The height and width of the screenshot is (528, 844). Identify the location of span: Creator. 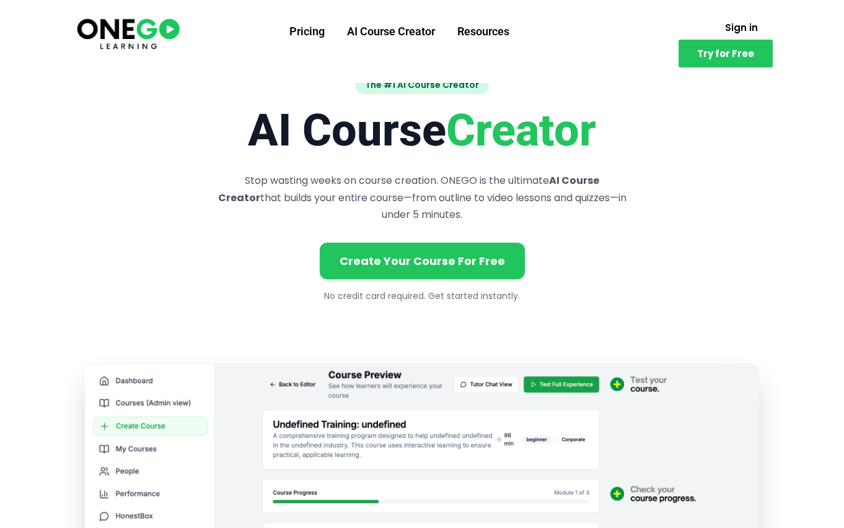
(521, 130).